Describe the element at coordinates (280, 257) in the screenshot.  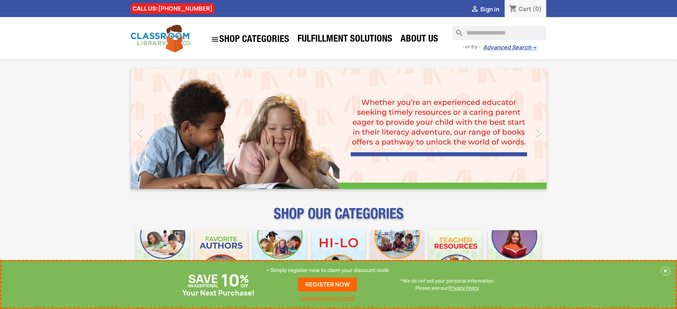
I see `img: CLC_Phonics_And_Decodables_Mobile.jpg` at that location.